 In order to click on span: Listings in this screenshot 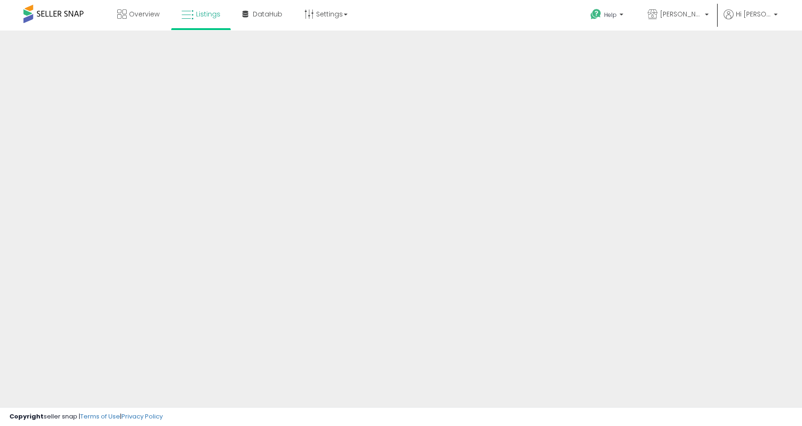, I will do `click(208, 14)`.